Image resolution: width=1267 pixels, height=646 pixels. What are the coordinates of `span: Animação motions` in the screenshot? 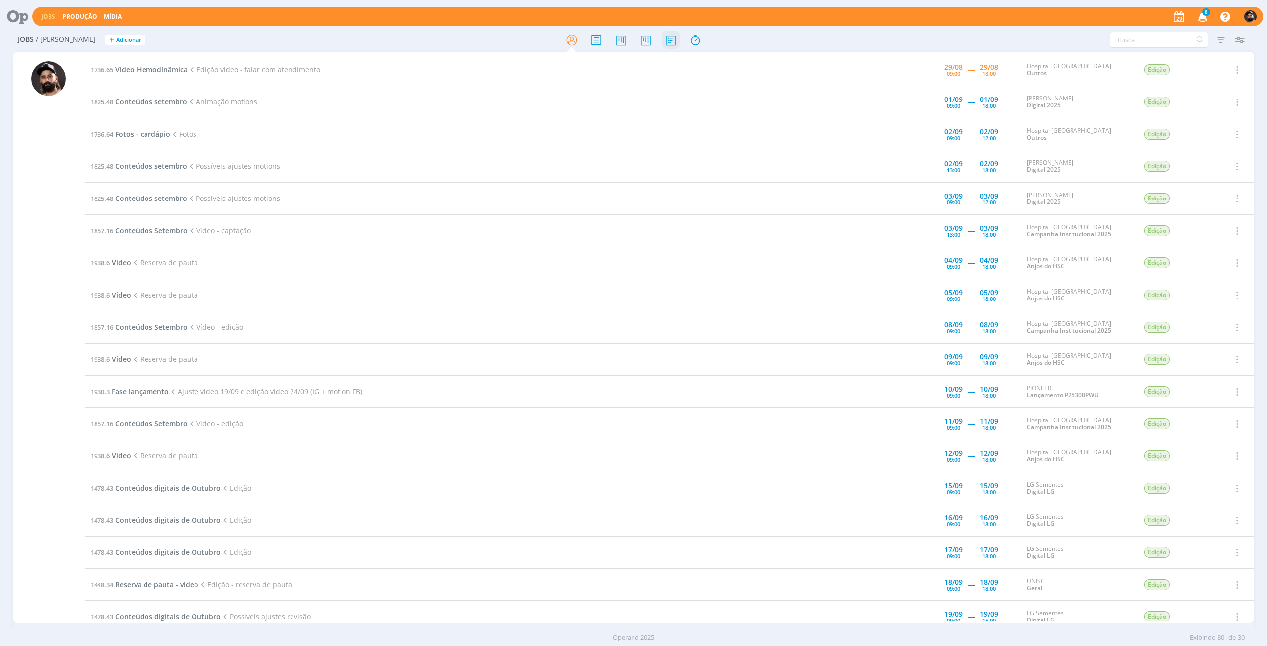 It's located at (222, 101).